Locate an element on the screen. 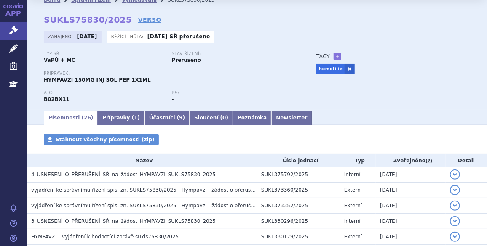 This screenshot has height=246, width=487. a: Stáhnout všechny písemnosti (zip) is located at coordinates (101, 140).